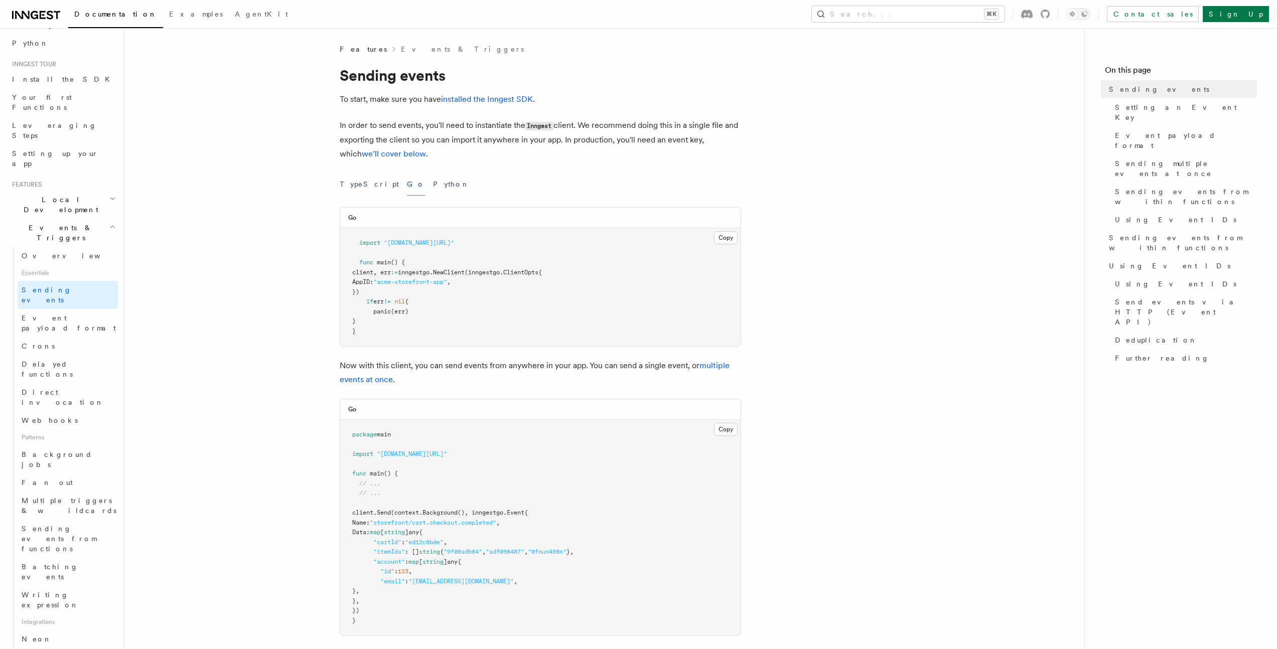 The height and width of the screenshot is (649, 1277). Describe the element at coordinates (416, 184) in the screenshot. I see `button: Go` at that location.